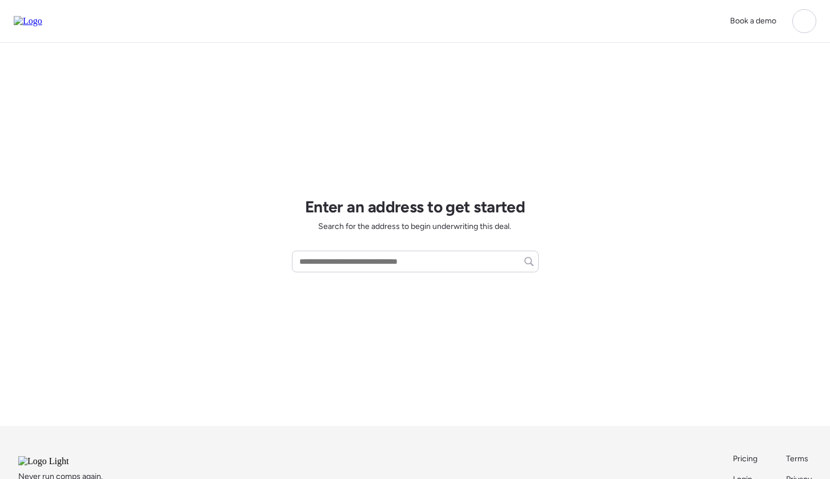 The width and height of the screenshot is (830, 479). What do you see at coordinates (745, 459) in the screenshot?
I see `span: Pricing` at bounding box center [745, 459].